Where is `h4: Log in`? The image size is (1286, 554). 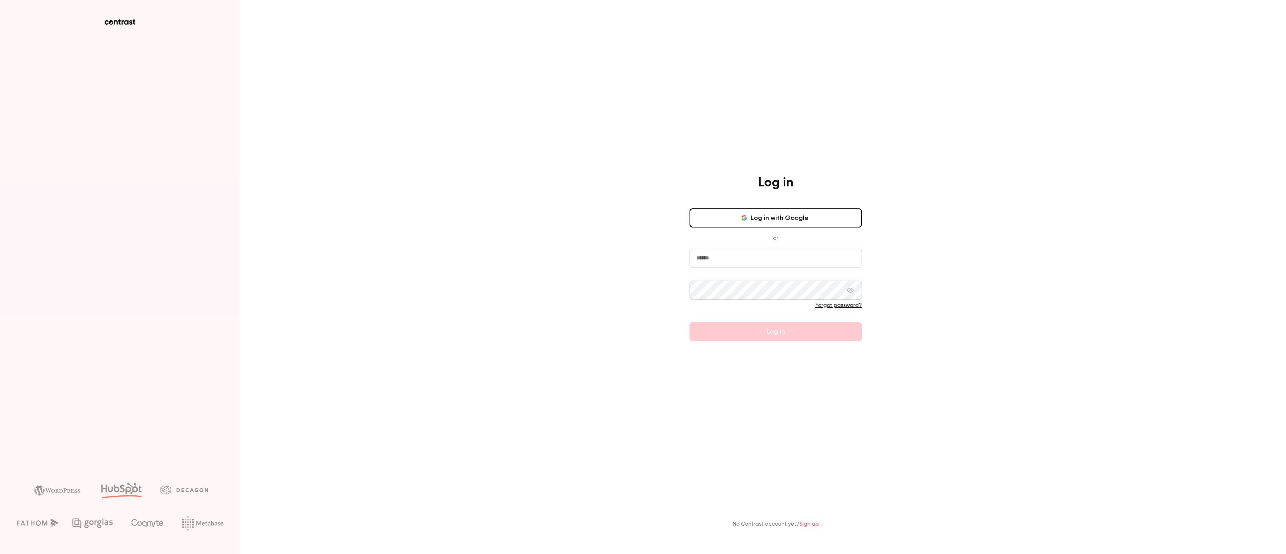 h4: Log in is located at coordinates (776, 183).